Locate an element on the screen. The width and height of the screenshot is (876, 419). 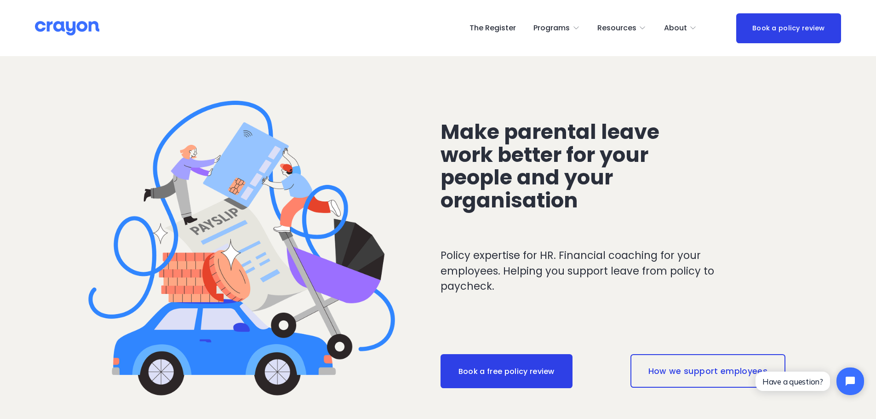
span: Programs is located at coordinates (551, 28).